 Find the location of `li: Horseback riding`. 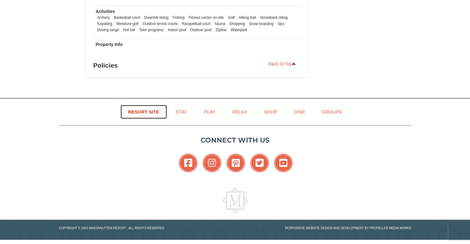

li: Horseback riding is located at coordinates (273, 18).